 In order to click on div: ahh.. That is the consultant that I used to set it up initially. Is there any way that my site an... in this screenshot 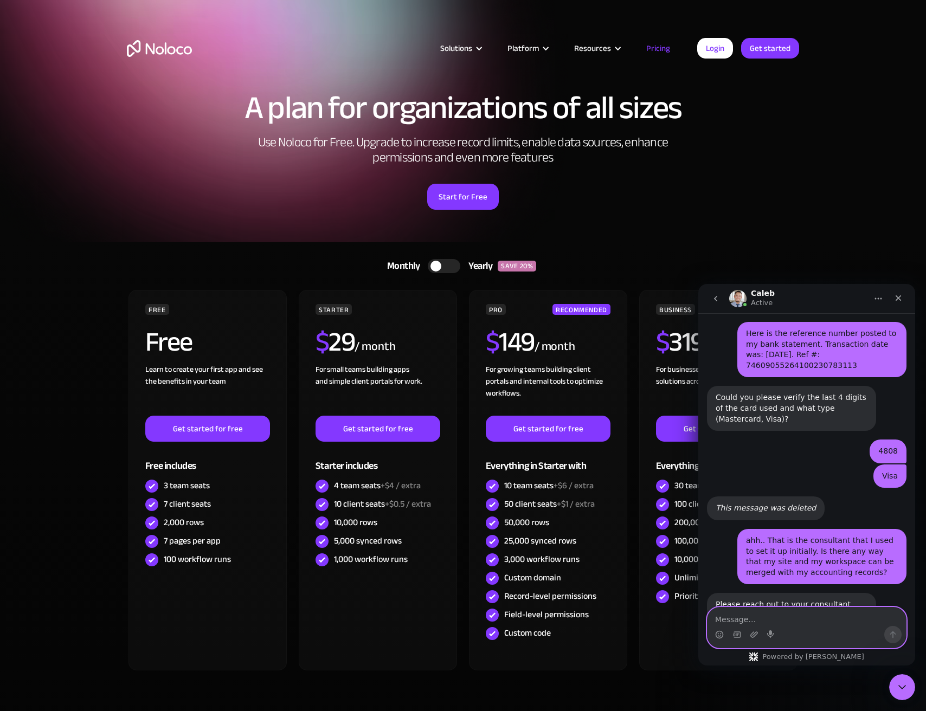, I will do `click(124, 273)`.